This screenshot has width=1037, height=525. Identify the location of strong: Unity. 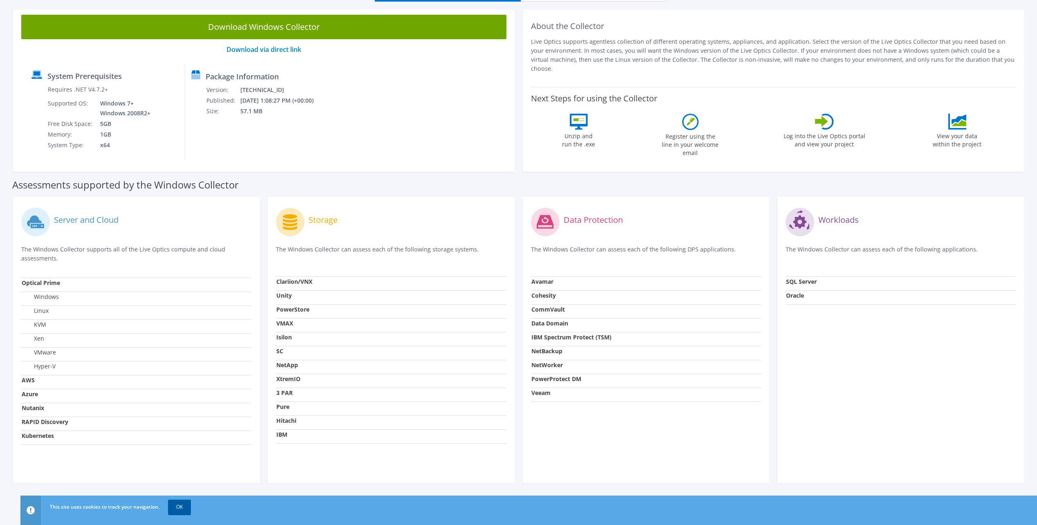
(284, 295).